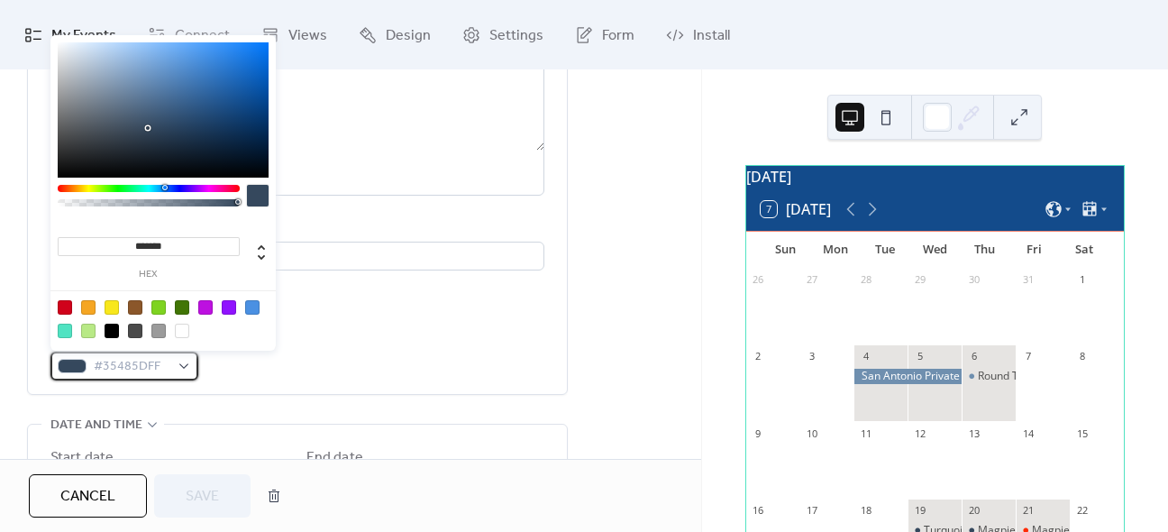  Describe the element at coordinates (112, 307) in the screenshot. I see `div: #F8E71C` at that location.